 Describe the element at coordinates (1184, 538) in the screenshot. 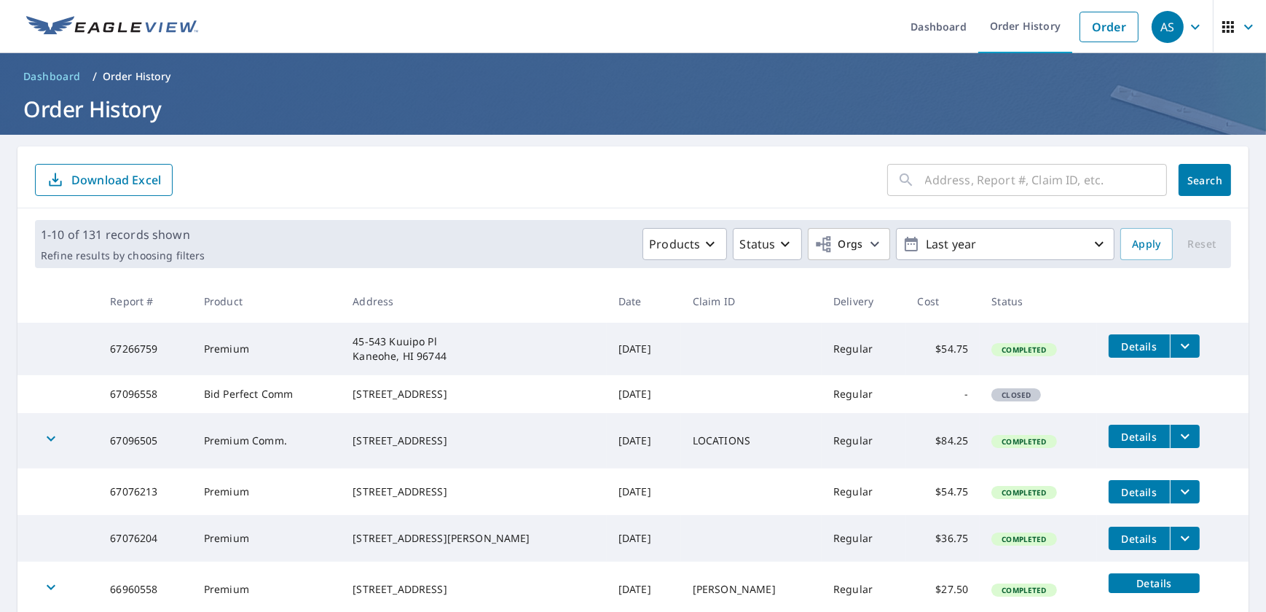

I see `button: filesDropdownBtn-67076204` at that location.